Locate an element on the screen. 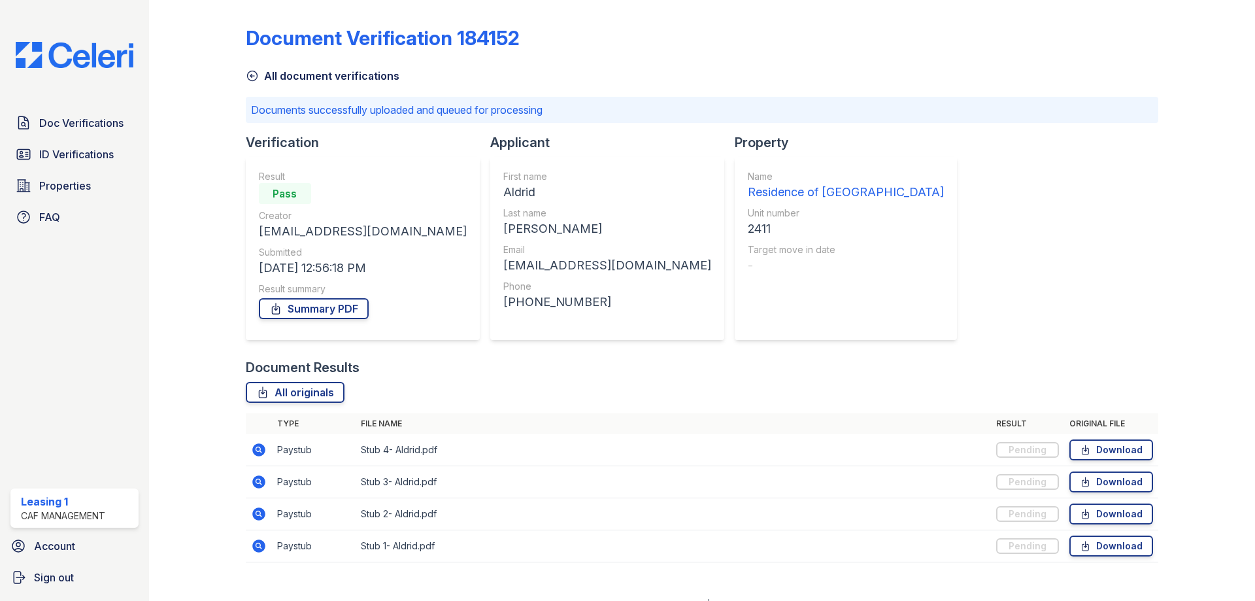  div: Document Verification 184152 is located at coordinates (382, 38).